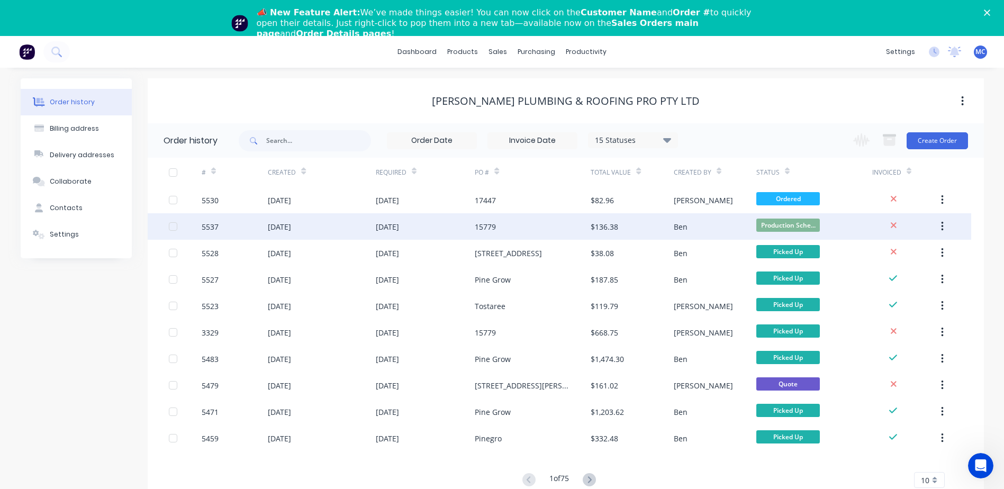 Image resolution: width=1004 pixels, height=489 pixels. Describe the element at coordinates (344, 33) in the screenshot. I see `b: Order Details pages` at that location.